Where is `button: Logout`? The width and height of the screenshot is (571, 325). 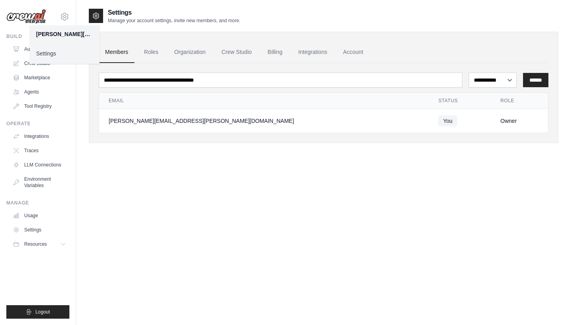 button: Logout is located at coordinates (38, 312).